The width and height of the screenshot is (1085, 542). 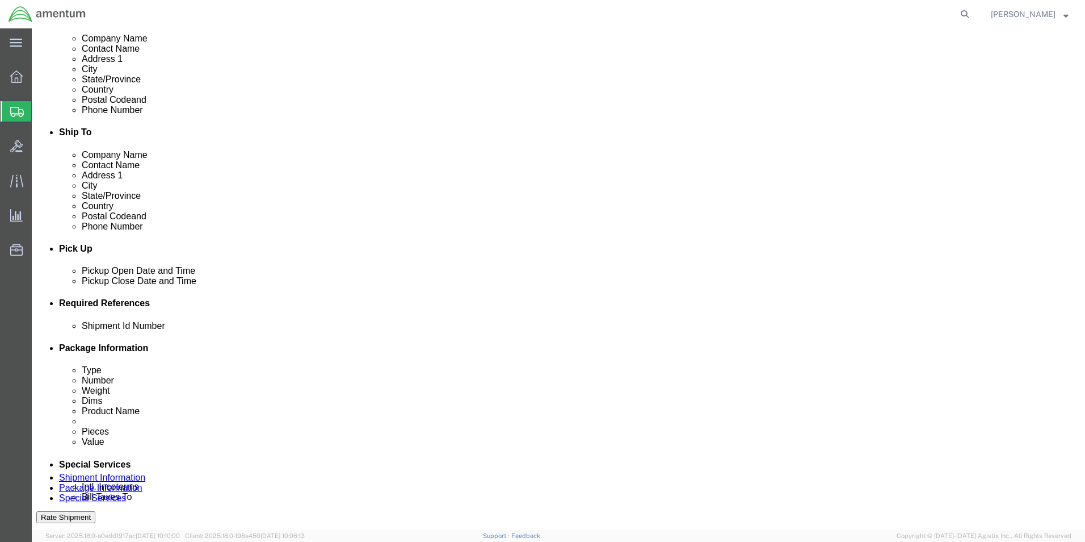 What do you see at coordinates (526, 535) in the screenshot?
I see `a: Feedback` at bounding box center [526, 535].